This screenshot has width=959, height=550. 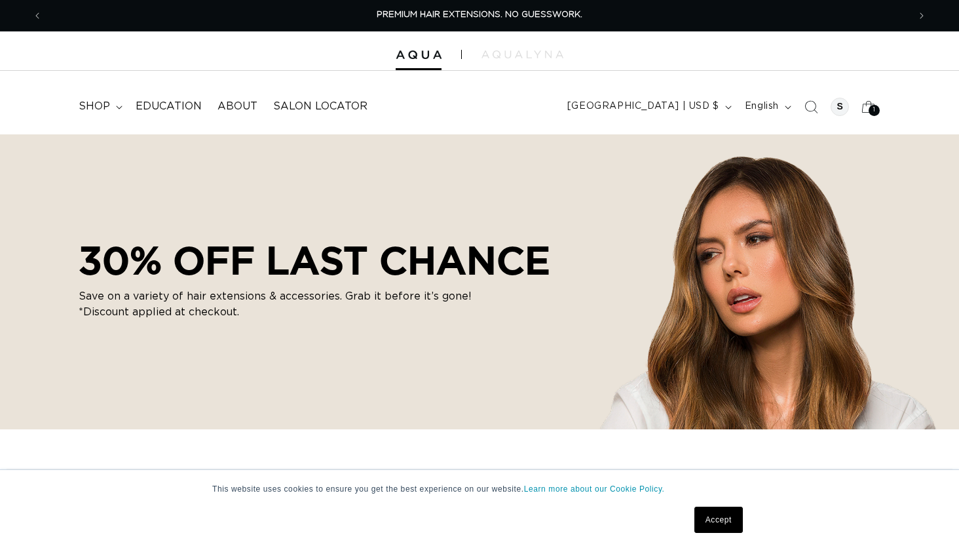 I want to click on button: Next announcement, so click(x=922, y=16).